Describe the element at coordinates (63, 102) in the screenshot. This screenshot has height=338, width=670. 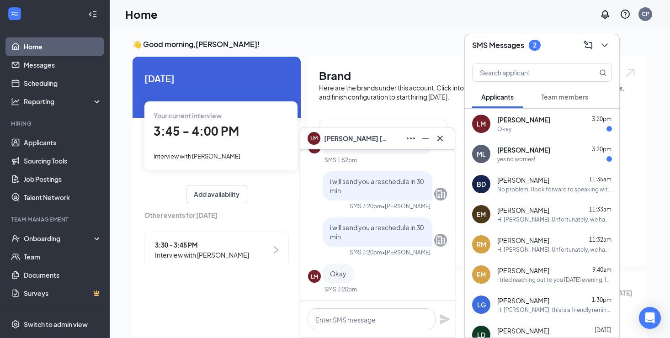
I see `div: Reporting` at that location.